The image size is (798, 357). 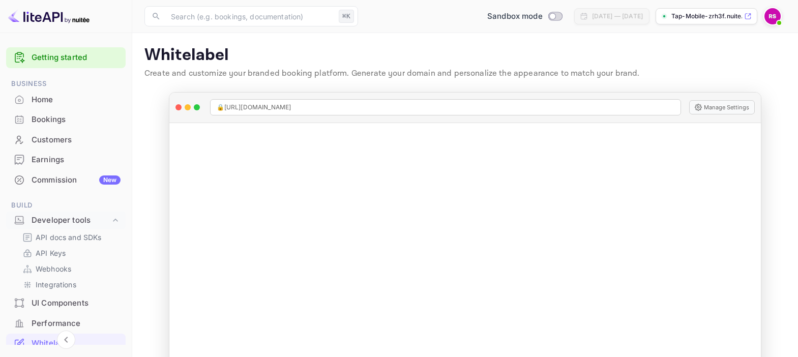 What do you see at coordinates (66, 99) in the screenshot?
I see `a: Home` at bounding box center [66, 99].